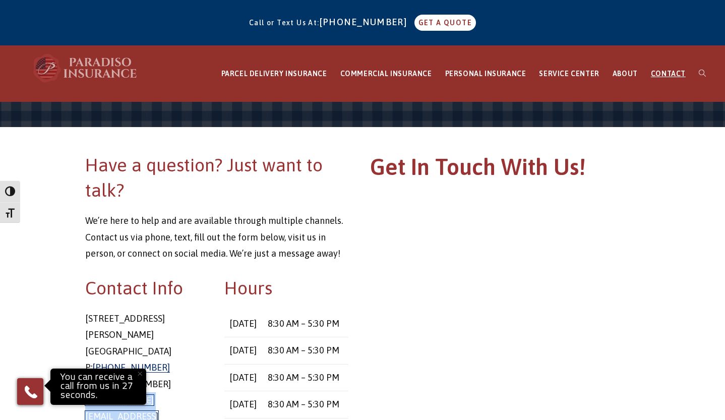 The image size is (725, 420). Describe the element at coordinates (86, 68) in the screenshot. I see `img: Paradiso Insurance` at that location.